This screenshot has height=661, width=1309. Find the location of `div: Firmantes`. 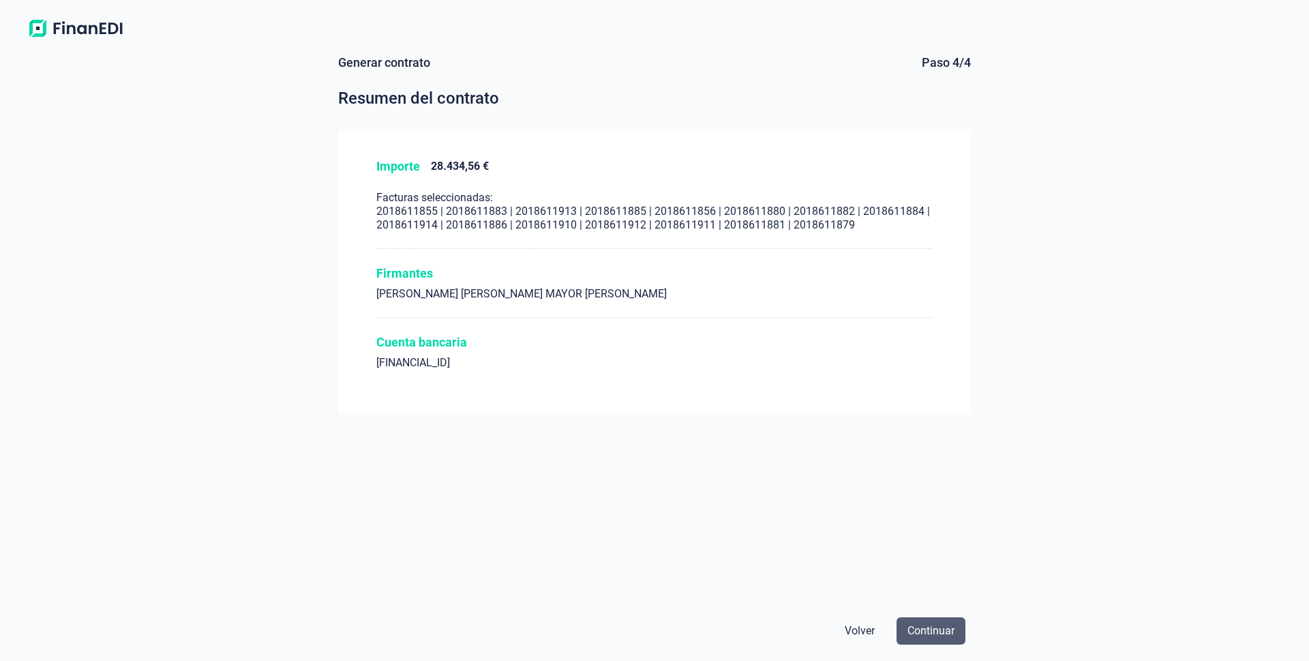

div: Firmantes is located at coordinates (655, 273).